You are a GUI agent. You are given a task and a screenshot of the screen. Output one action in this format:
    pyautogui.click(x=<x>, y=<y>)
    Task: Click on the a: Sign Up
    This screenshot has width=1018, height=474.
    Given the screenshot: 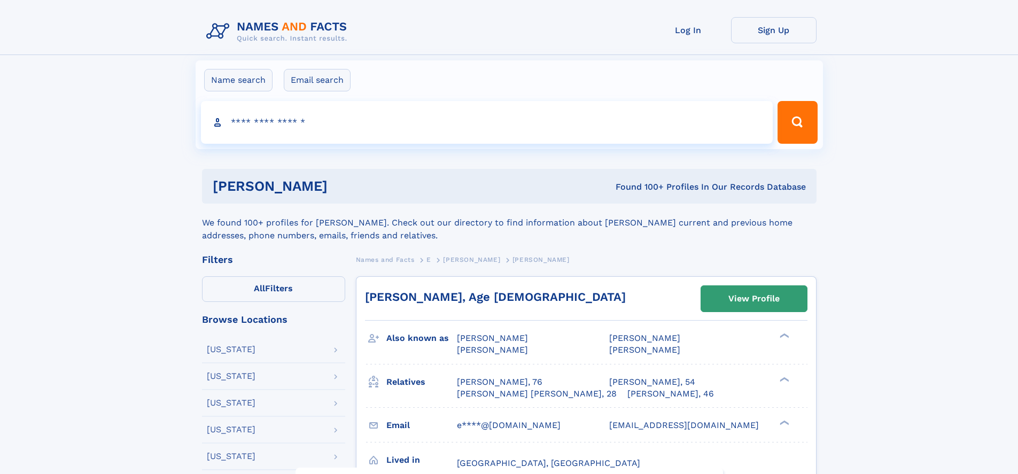 What is the action you would take?
    pyautogui.click(x=774, y=30)
    